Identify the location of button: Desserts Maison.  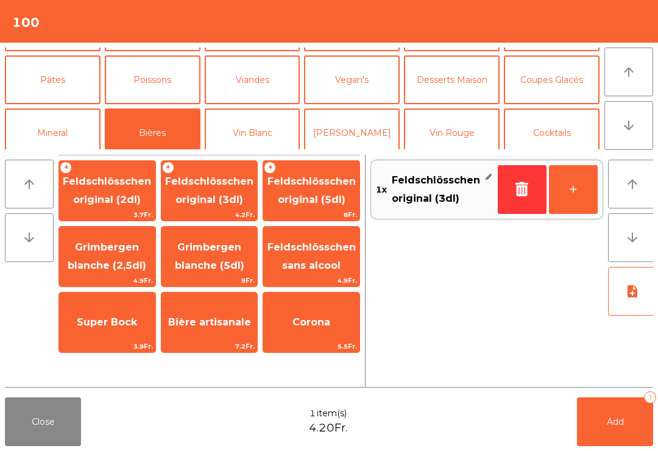
(451, 80).